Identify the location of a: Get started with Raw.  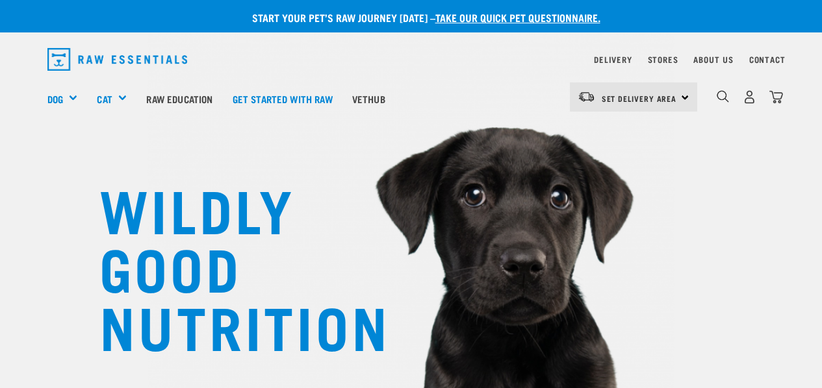
(283, 99).